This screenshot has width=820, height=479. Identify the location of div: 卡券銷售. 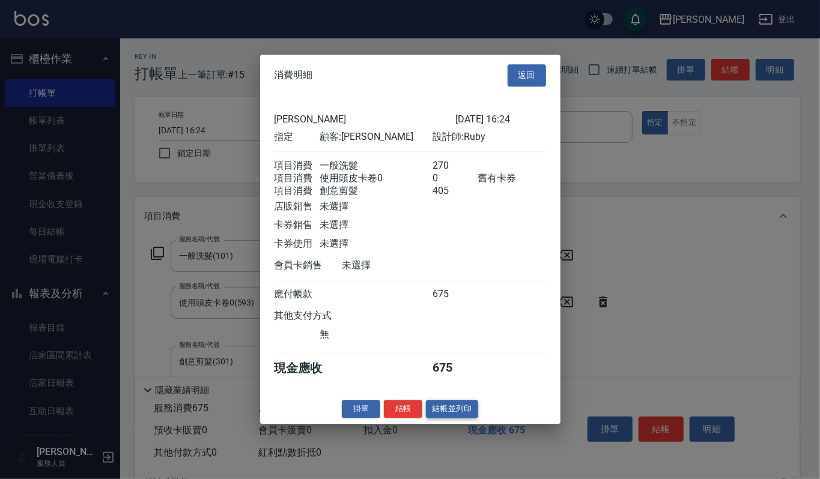
(297, 225).